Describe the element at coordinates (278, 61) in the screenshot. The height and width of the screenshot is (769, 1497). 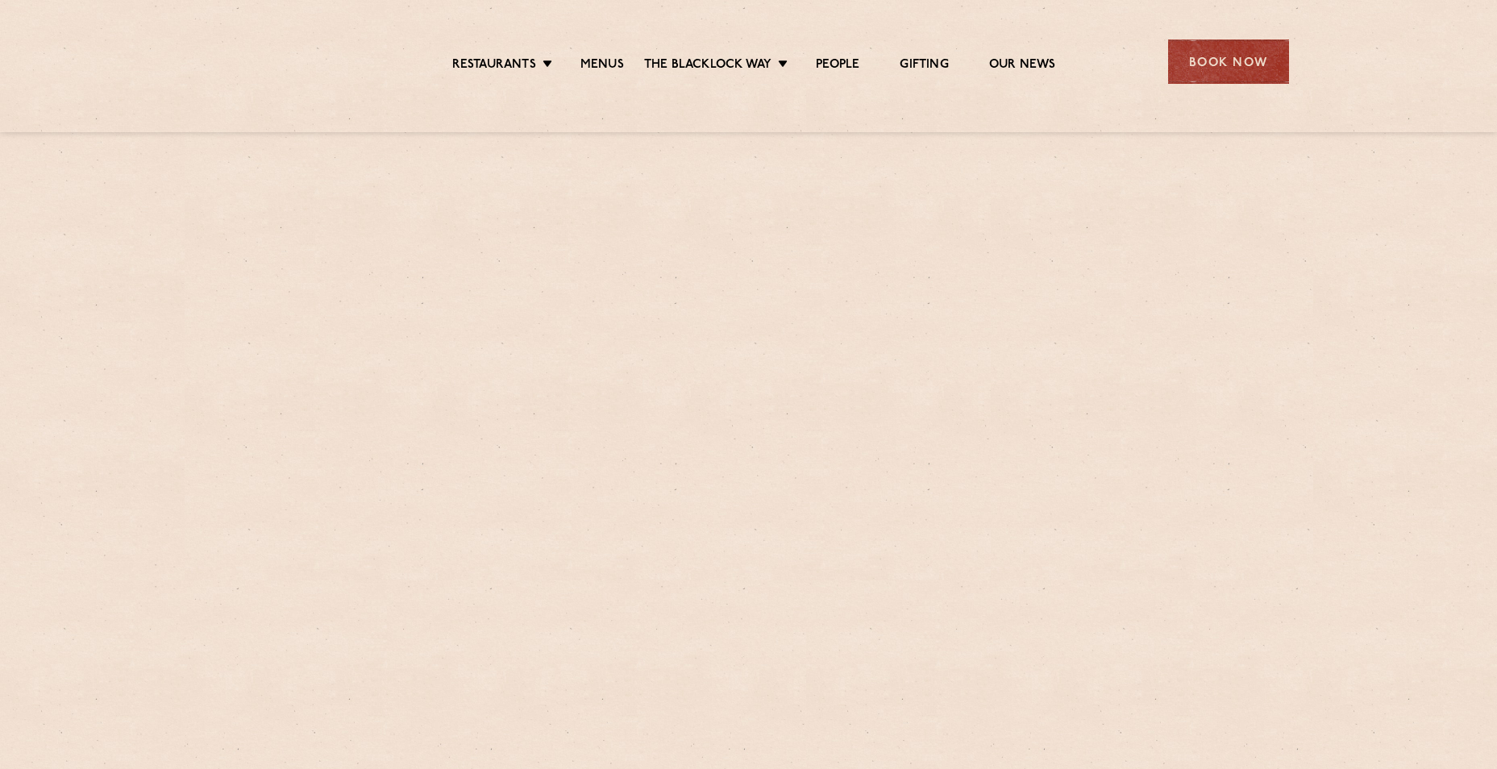
I see `img: svg%3E` at that location.